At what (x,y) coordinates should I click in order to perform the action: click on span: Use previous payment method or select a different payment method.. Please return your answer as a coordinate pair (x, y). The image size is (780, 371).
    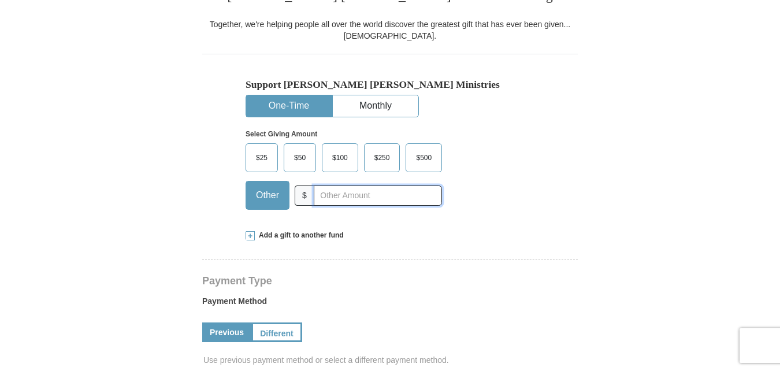
    Looking at the image, I should click on (391, 360).